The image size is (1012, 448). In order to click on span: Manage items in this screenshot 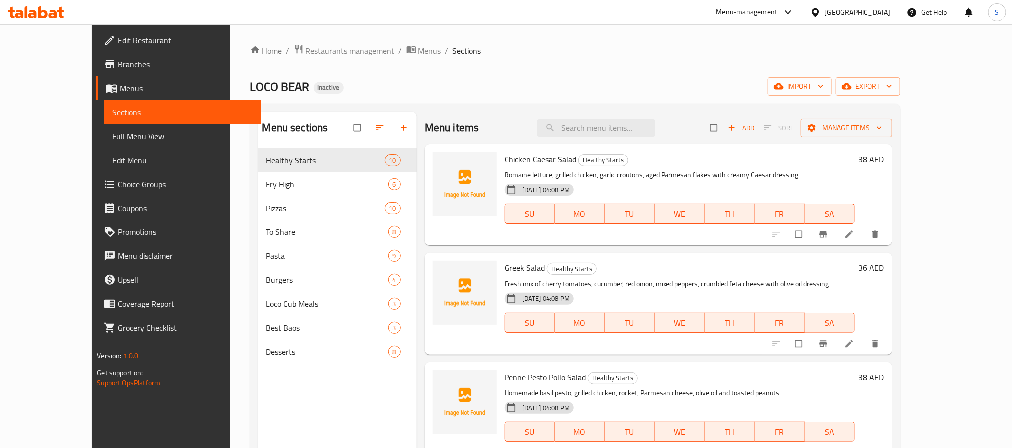, I will do `click(846, 128)`.